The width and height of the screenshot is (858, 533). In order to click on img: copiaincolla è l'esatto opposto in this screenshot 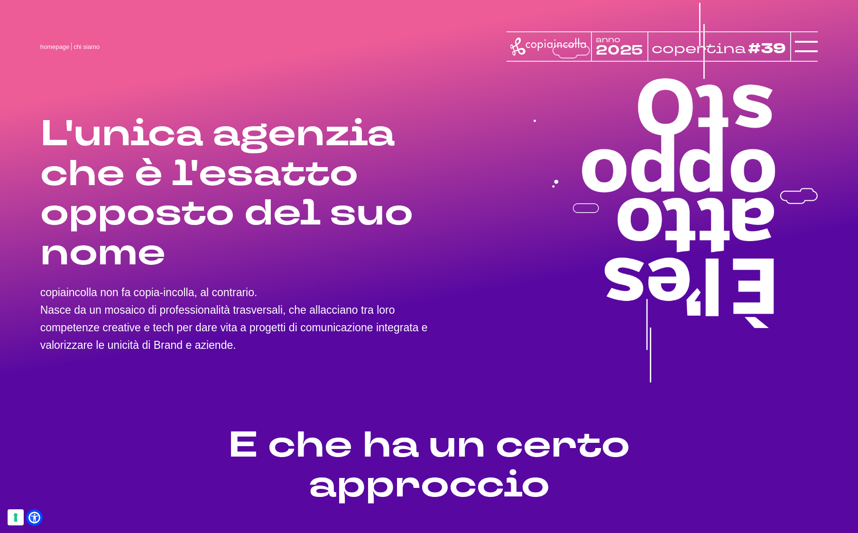, I will do `click(675, 193)`.